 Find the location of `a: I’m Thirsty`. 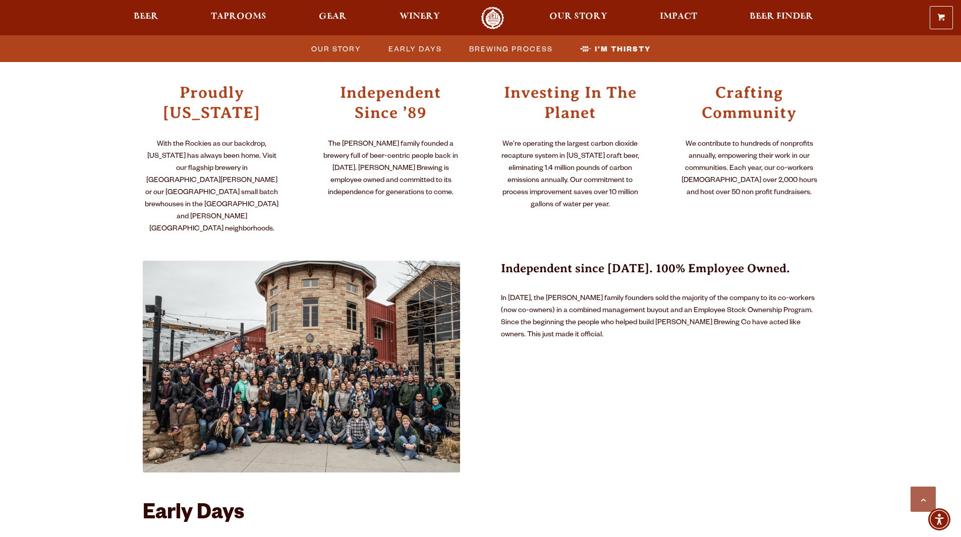

a: I’m Thirsty is located at coordinates (615, 48).